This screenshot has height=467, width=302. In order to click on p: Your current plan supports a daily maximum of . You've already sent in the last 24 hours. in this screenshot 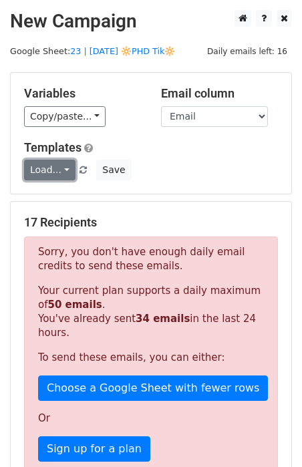, I will do `click(151, 312)`.